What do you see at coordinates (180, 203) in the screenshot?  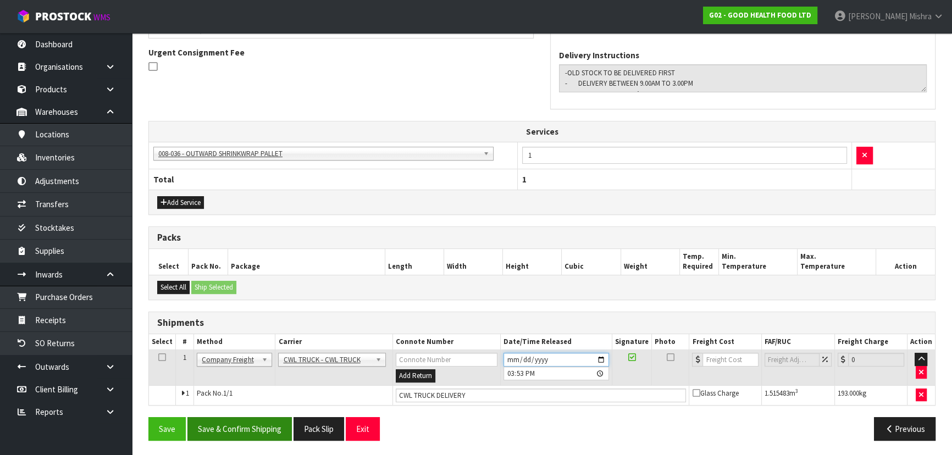 I see `button: Add Service` at bounding box center [180, 203].